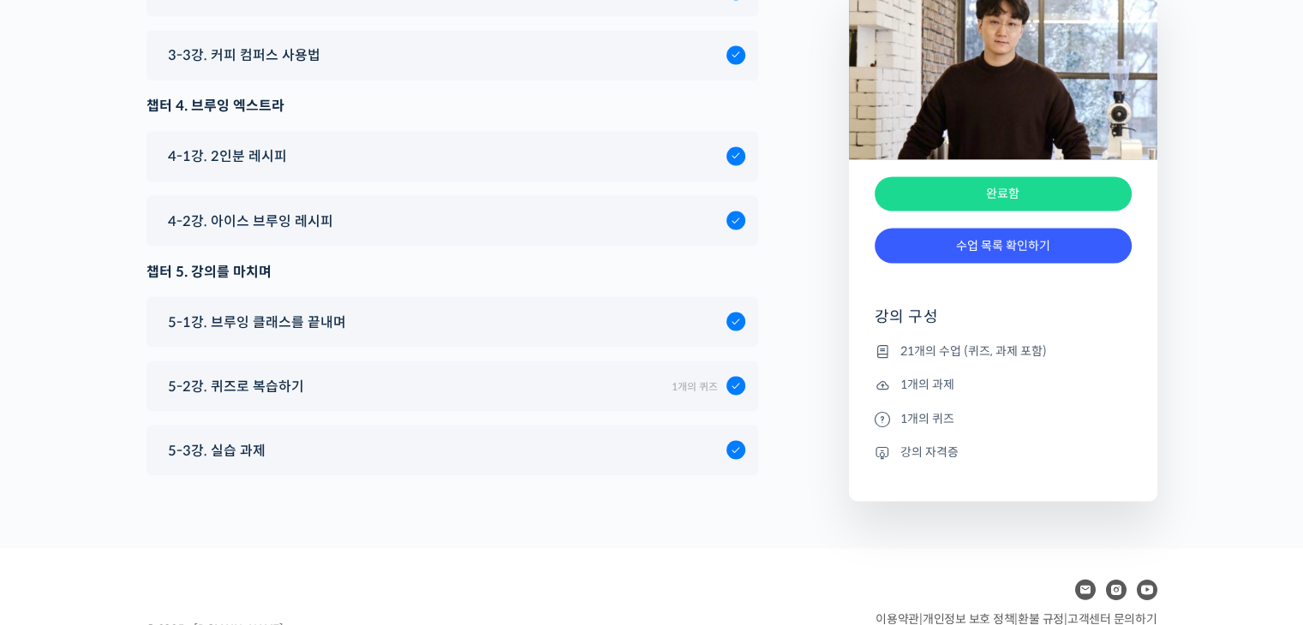  I want to click on a: 5-1강. 브루잉 클래스를 끝내며, so click(452, 321).